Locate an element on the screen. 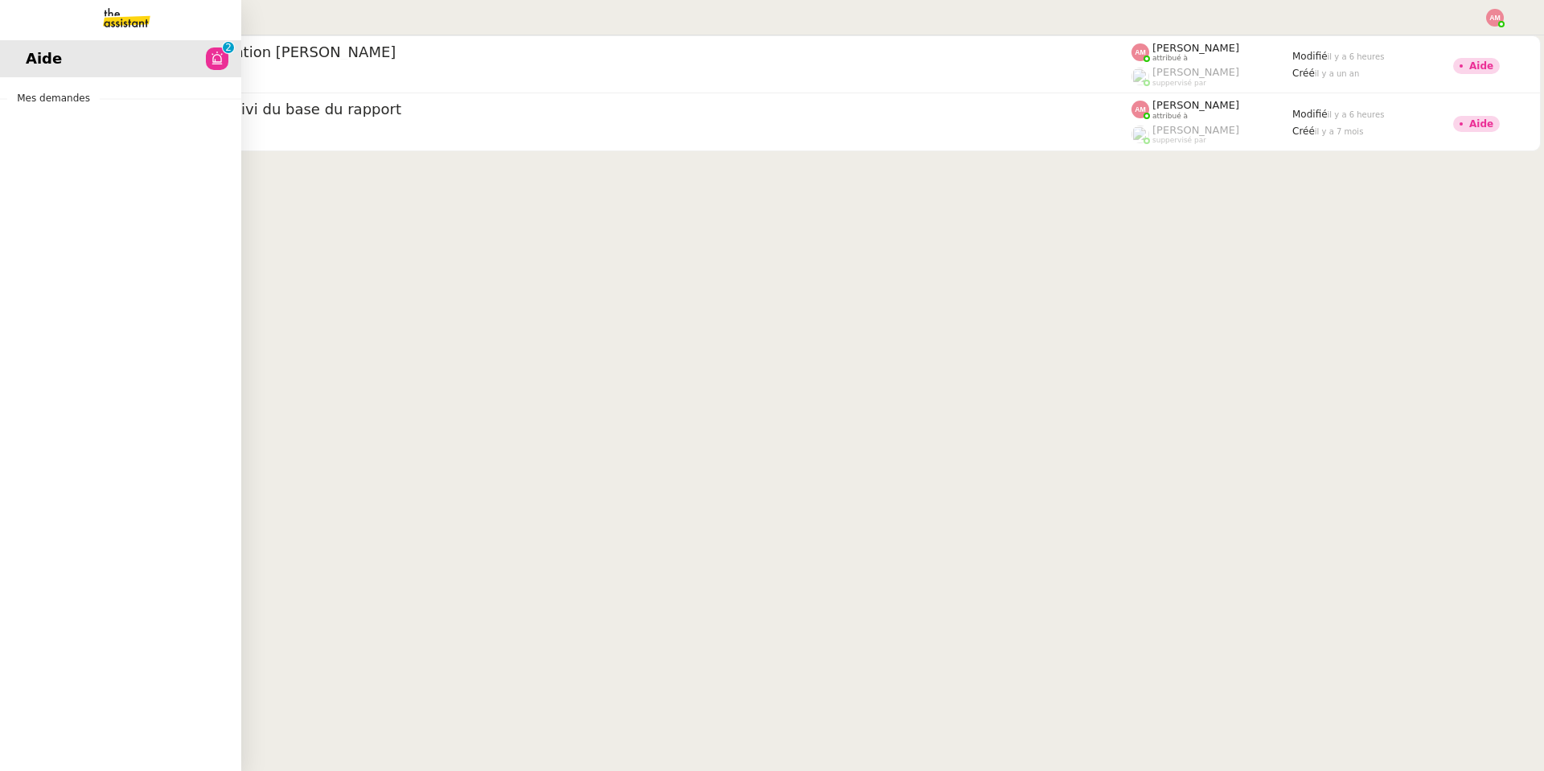 The image size is (1544, 771). span: Actions à mener et suivi du base du rapport is located at coordinates (607, 109).